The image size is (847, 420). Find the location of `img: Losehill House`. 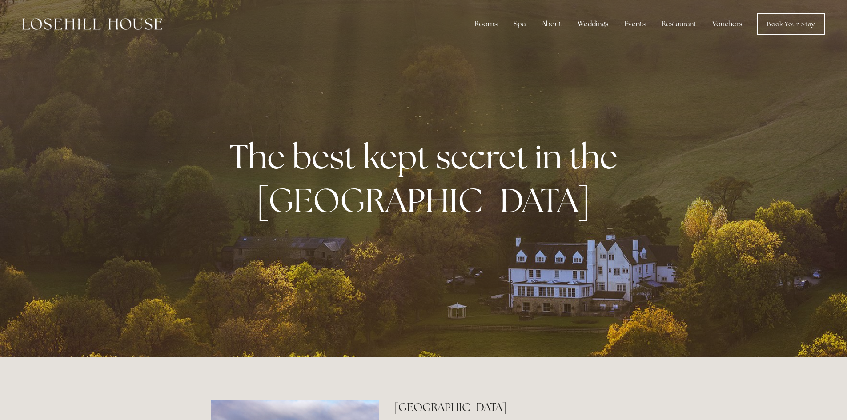

img: Losehill House is located at coordinates (92, 24).